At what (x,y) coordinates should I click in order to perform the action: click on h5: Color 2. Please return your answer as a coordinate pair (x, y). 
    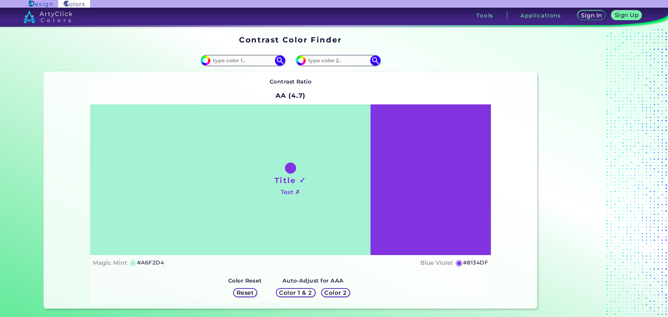
    Looking at the image, I should click on (336, 292).